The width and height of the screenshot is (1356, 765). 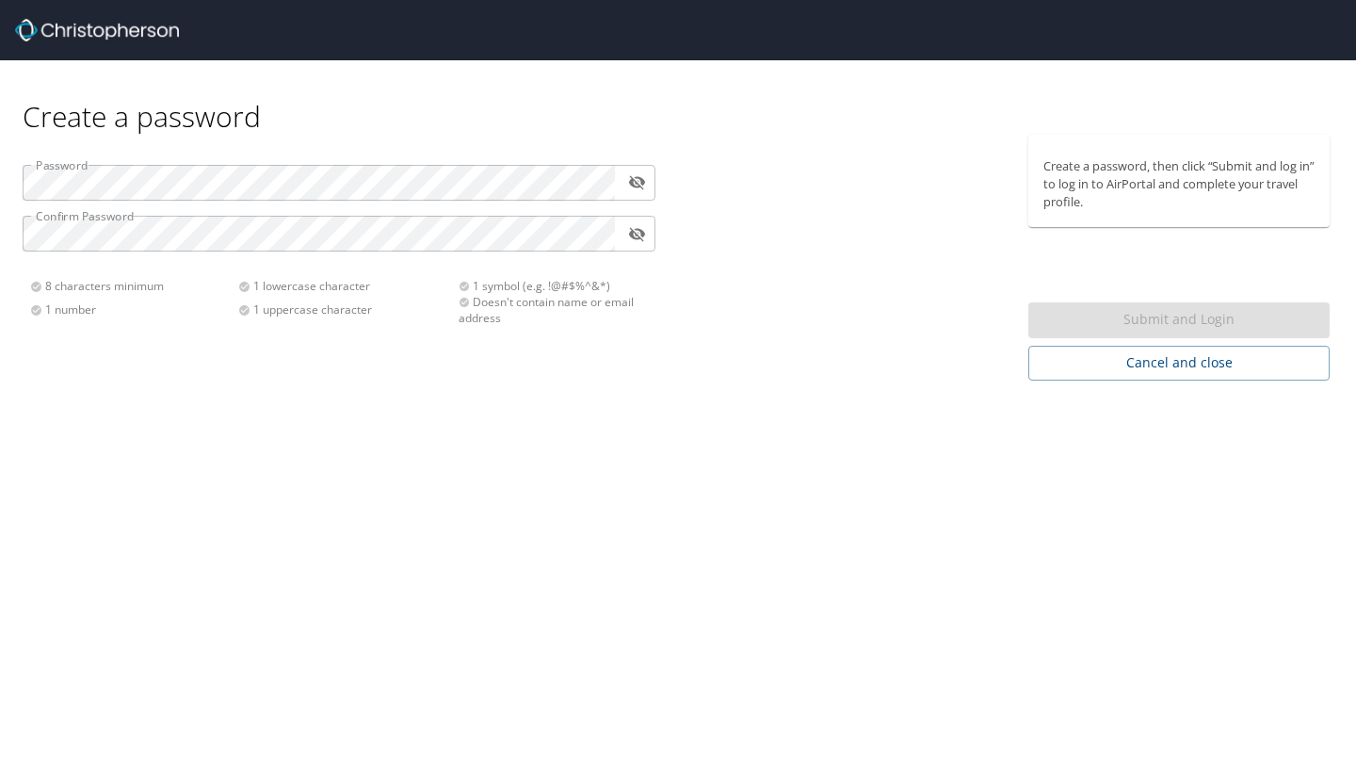 What do you see at coordinates (342, 309) in the screenshot?
I see `div: 1 uppercase character` at bounding box center [342, 309].